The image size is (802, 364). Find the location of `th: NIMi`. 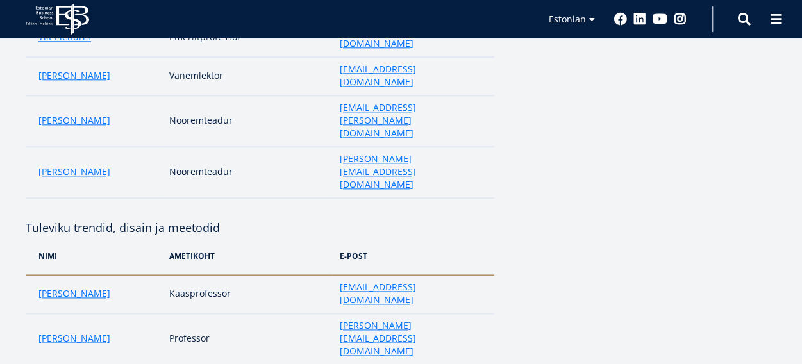

th: NIMi is located at coordinates (94, 256).